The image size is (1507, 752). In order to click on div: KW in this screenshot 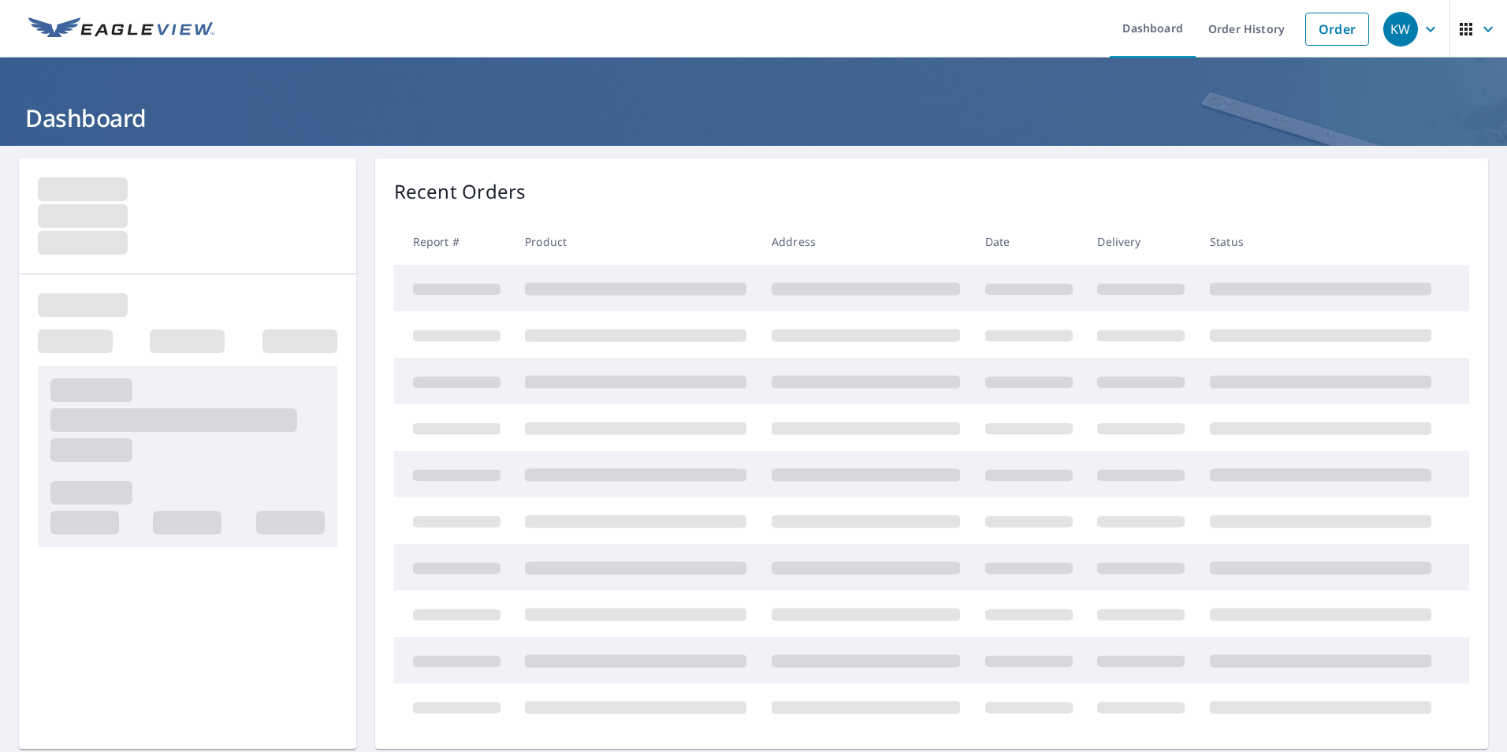, I will do `click(1401, 29)`.